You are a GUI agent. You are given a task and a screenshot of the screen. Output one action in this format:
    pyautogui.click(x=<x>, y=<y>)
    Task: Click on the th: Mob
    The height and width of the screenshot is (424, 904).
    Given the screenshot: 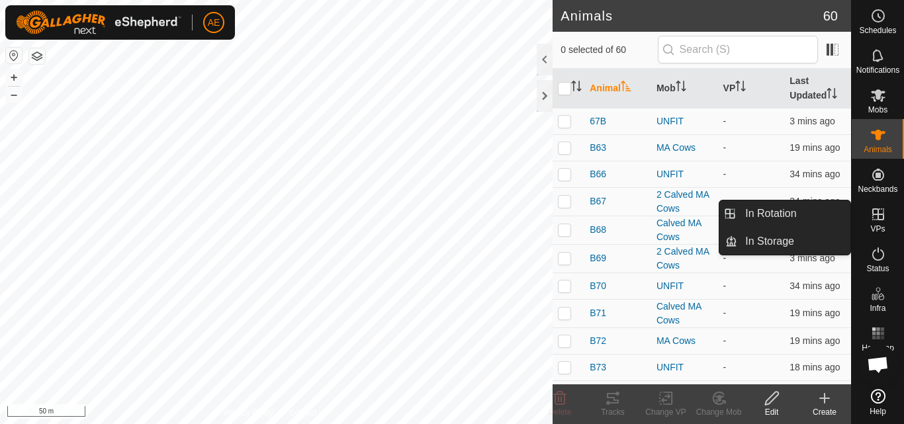 What is the action you would take?
    pyautogui.click(x=684, y=89)
    